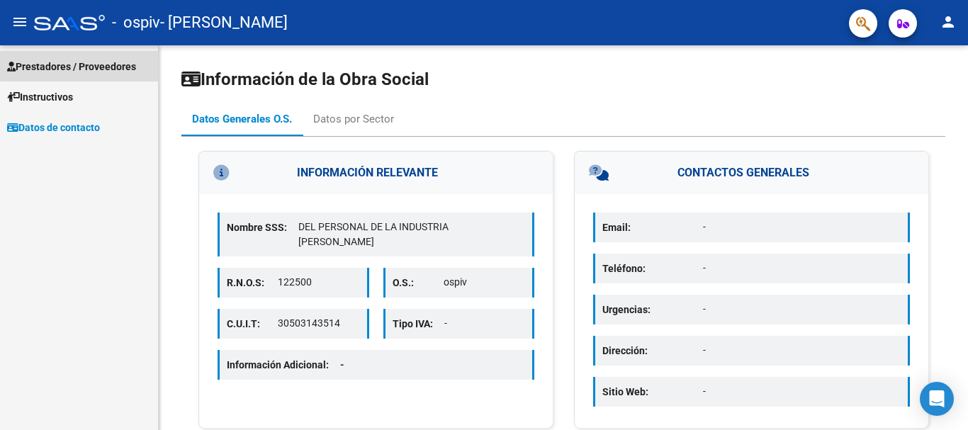 The height and width of the screenshot is (430, 968). Describe the element at coordinates (418, 283) in the screenshot. I see `p: O.S.:` at that location.